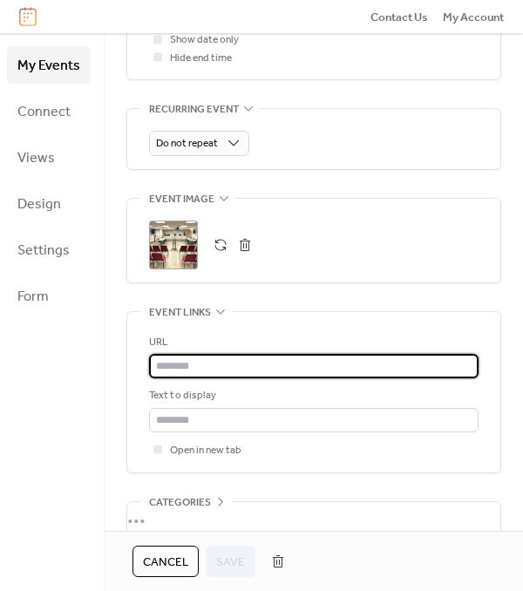  What do you see at coordinates (187, 143) in the screenshot?
I see `span: Do not repeat` at bounding box center [187, 143].